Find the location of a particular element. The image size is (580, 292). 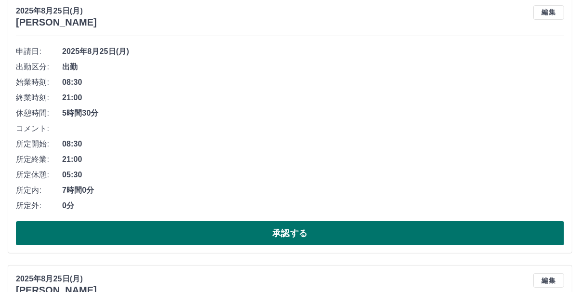

span: 05:30 is located at coordinates (313, 175).